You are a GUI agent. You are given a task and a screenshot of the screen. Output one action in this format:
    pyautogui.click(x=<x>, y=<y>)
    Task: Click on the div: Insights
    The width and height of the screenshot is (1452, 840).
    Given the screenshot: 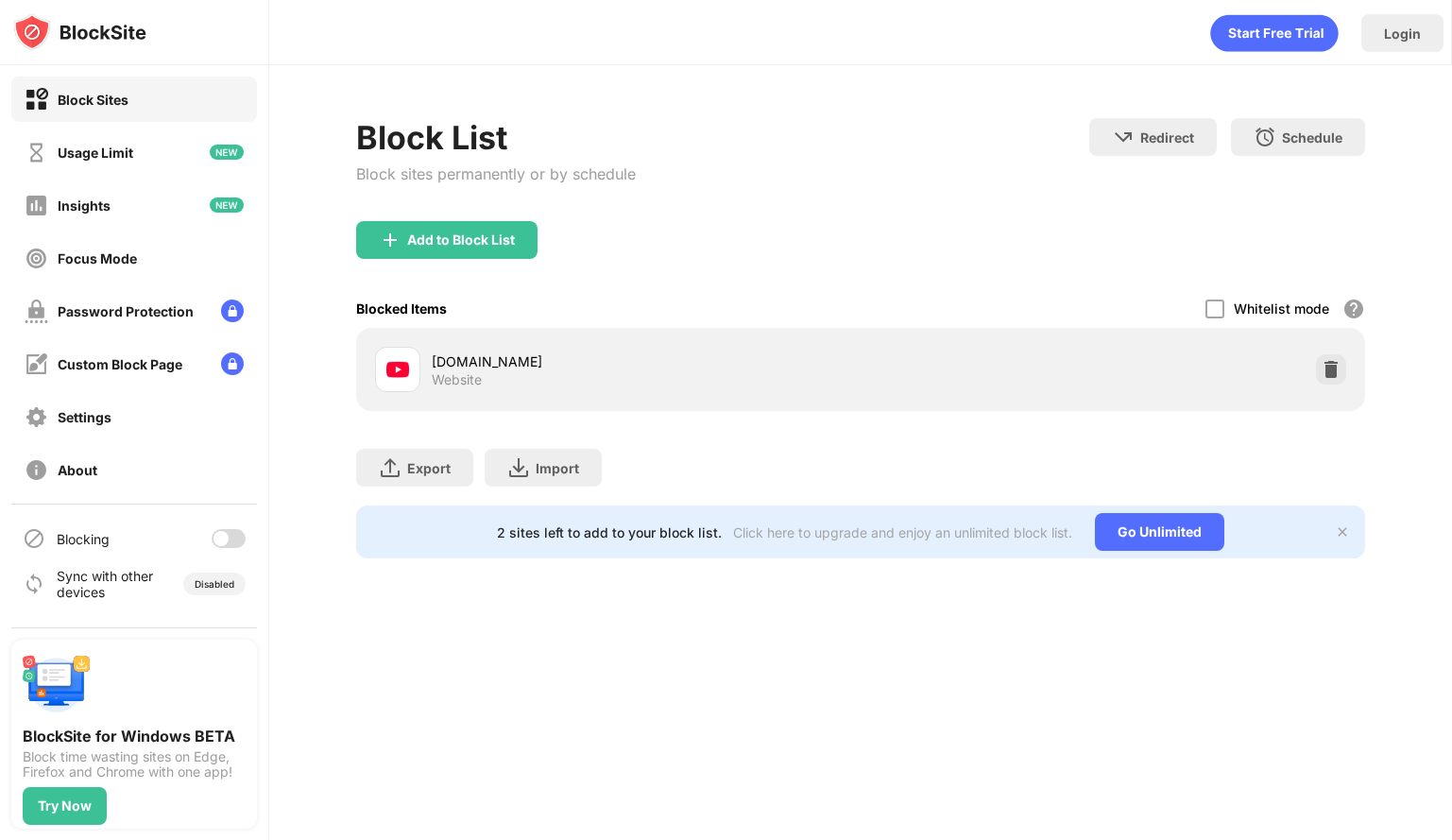 What is the action you would take?
    pyautogui.click(x=84, y=205)
    